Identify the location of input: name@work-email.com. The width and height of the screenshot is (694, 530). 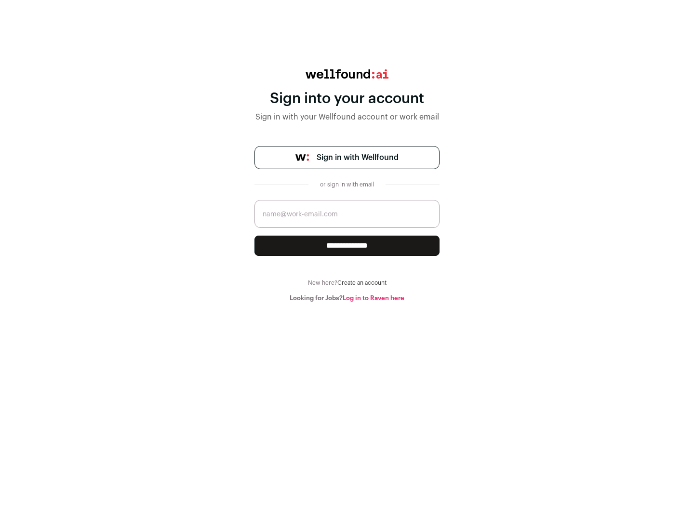
(347, 214).